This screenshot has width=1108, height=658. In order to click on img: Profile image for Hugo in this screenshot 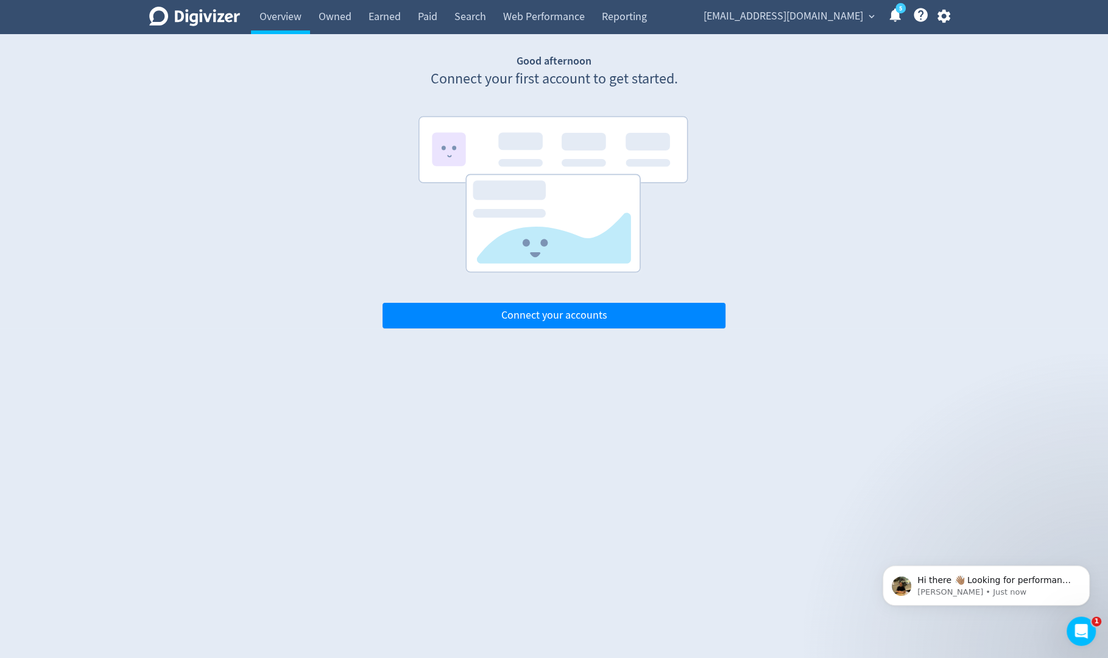, I will do `click(37, 46)`.